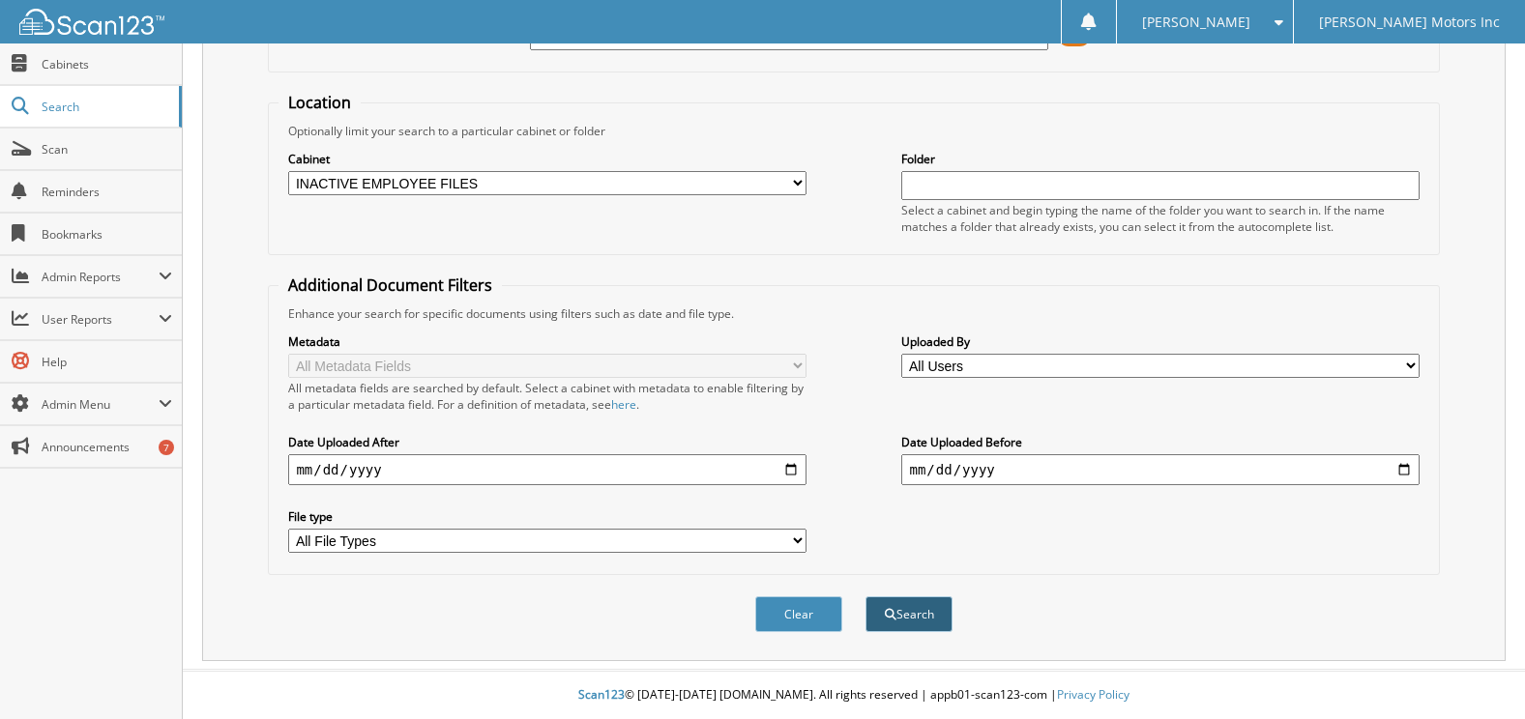  I want to click on label: Metadata, so click(546, 341).